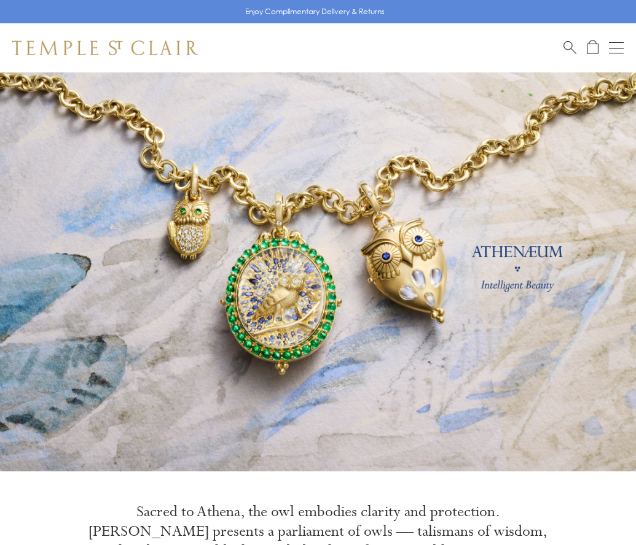  What do you see at coordinates (616, 48) in the screenshot?
I see `button: Open navigation` at bounding box center [616, 48].